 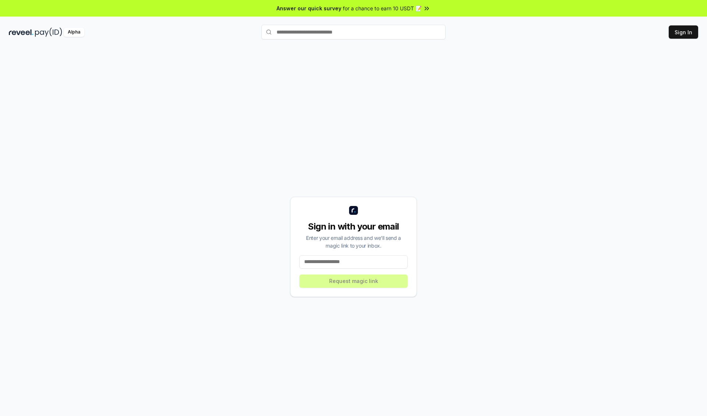 I want to click on div: Sign in with your email, so click(x=353, y=226).